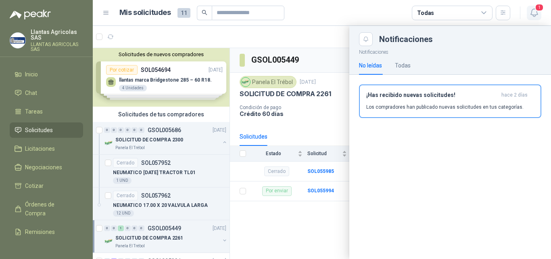 Image resolution: width=551 pixels, height=259 pixels. I want to click on span: 11, so click(184, 13).